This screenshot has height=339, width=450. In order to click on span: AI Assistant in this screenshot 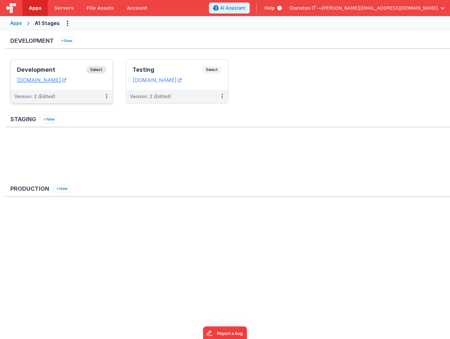, I will do `click(233, 8)`.